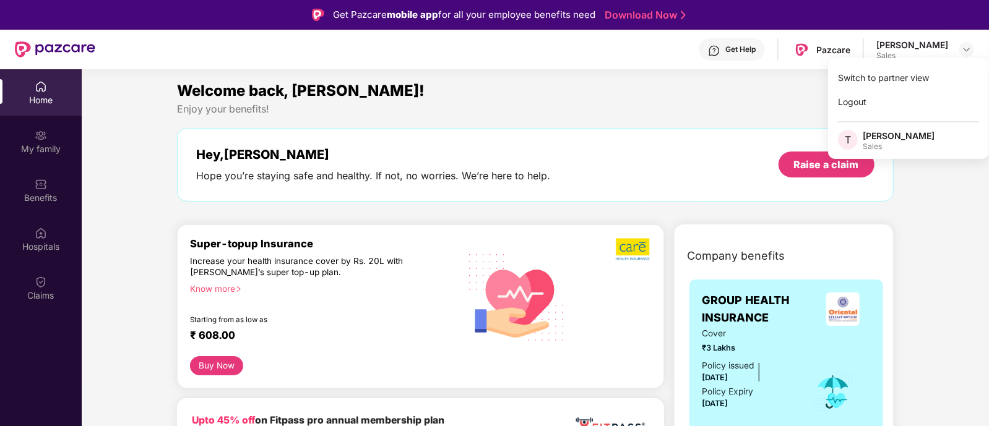 This screenshot has height=426, width=989. What do you see at coordinates (643, 15) in the screenshot?
I see `a: Download Now` at bounding box center [643, 15].